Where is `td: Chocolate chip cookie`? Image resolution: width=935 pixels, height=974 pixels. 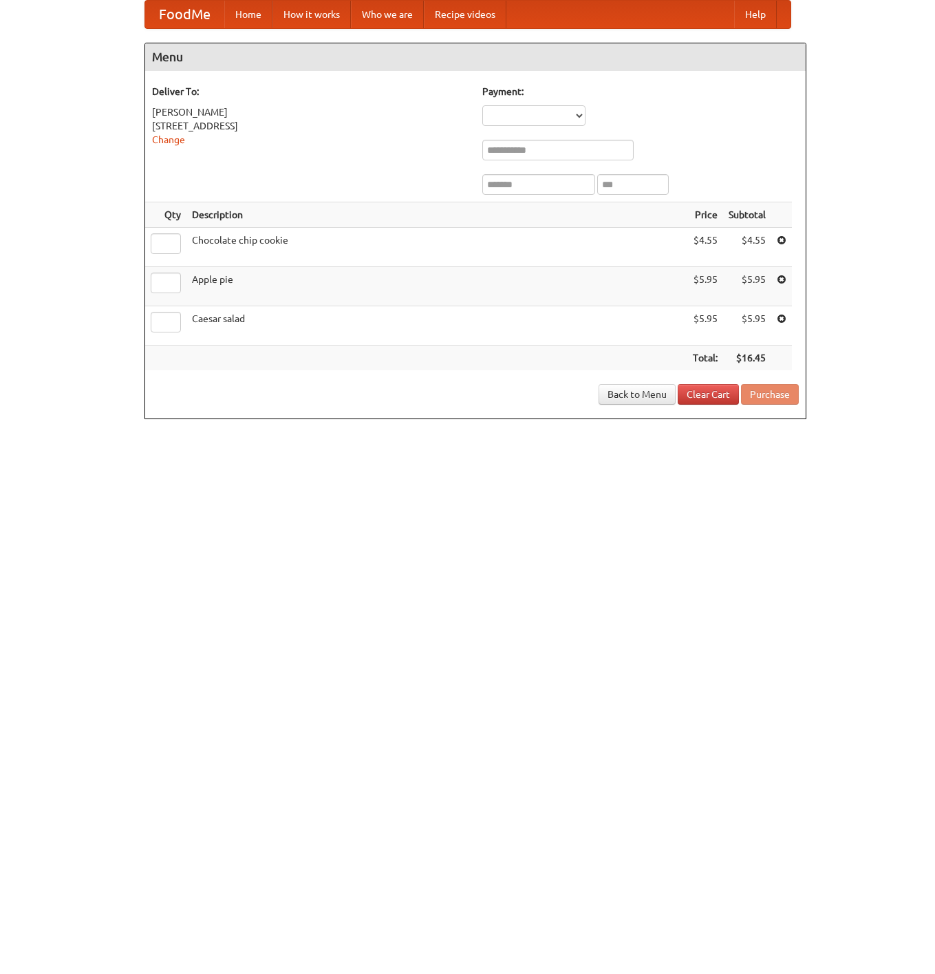
td: Chocolate chip cookie is located at coordinates (437, 247).